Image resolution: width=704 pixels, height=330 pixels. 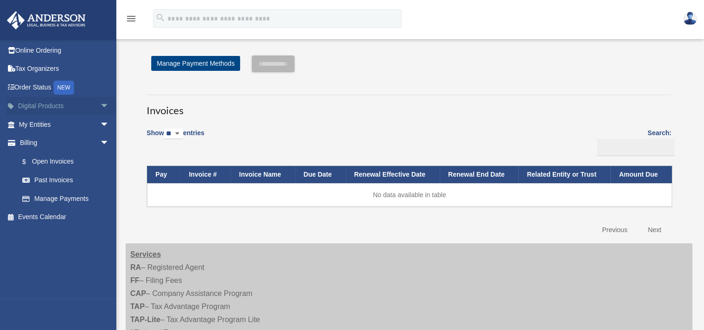 What do you see at coordinates (65, 217) in the screenshot?
I see `a: Events Calendar` at bounding box center [65, 217].